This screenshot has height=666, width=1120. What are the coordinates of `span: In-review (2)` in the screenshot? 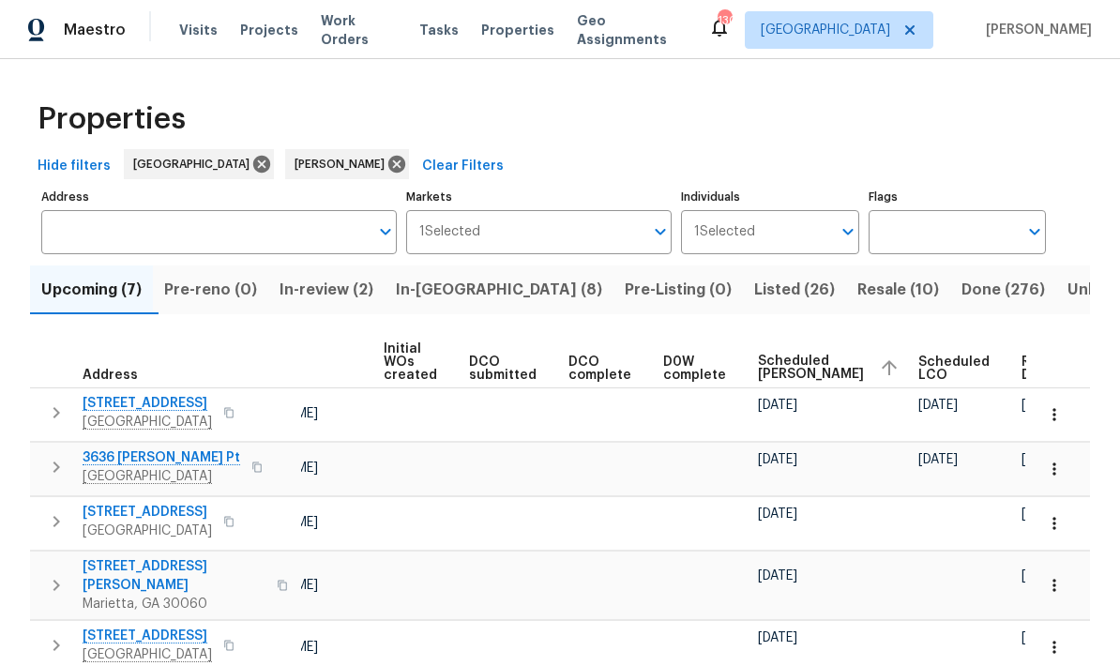 It's located at (326, 290).